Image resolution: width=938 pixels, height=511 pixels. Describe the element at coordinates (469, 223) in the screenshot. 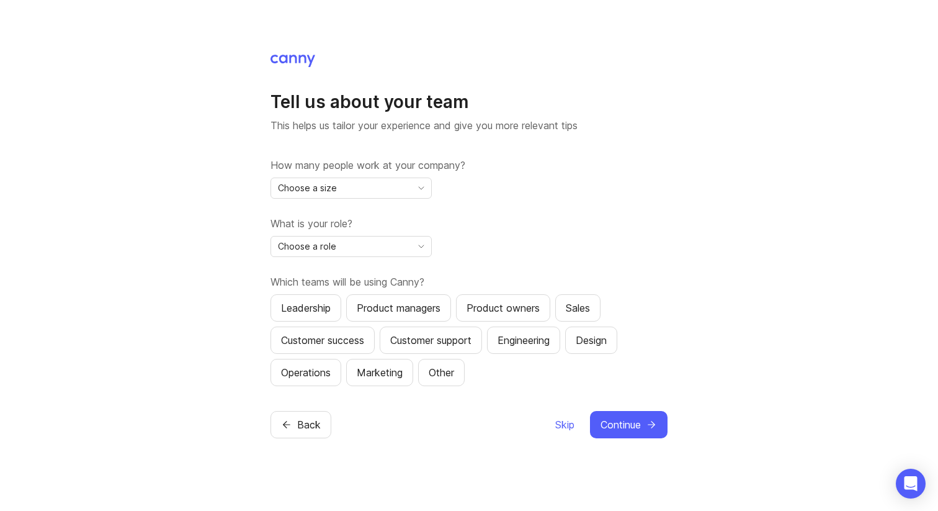

I see `label: What is your role?` at that location.